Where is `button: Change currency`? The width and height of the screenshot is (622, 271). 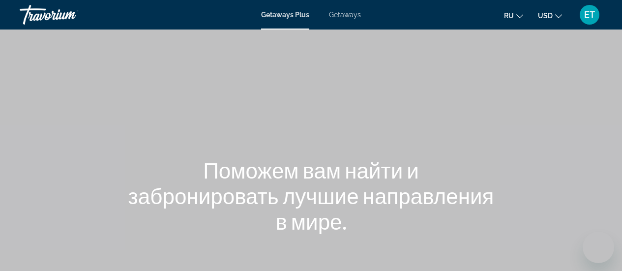 button: Change currency is located at coordinates (550, 15).